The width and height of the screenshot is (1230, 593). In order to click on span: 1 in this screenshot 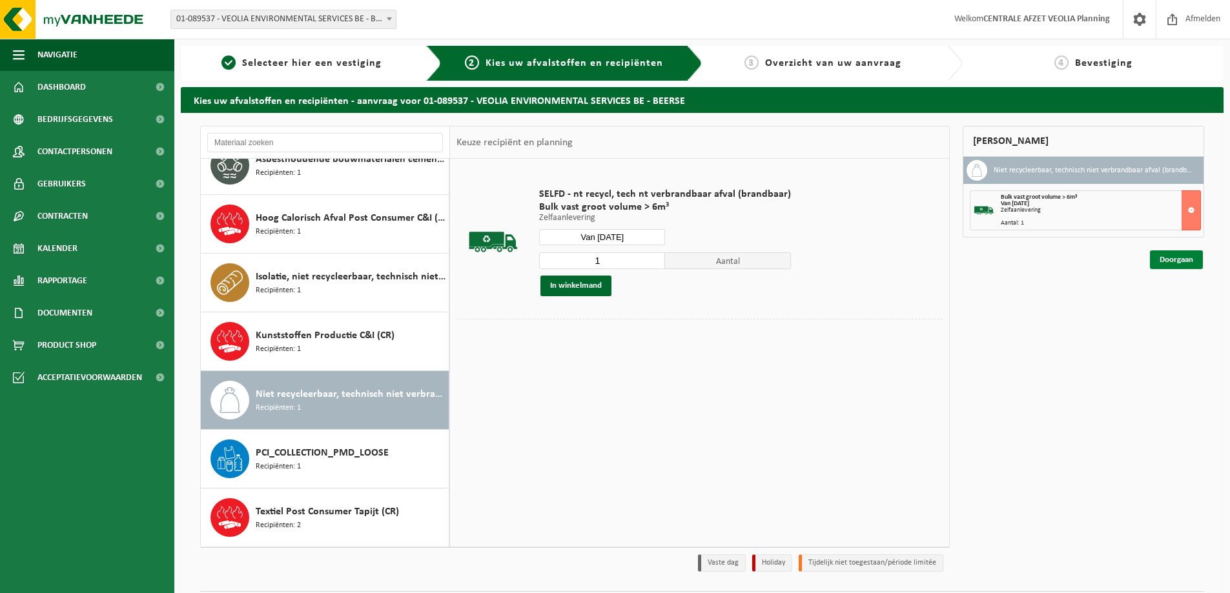, I will do `click(229, 63)`.